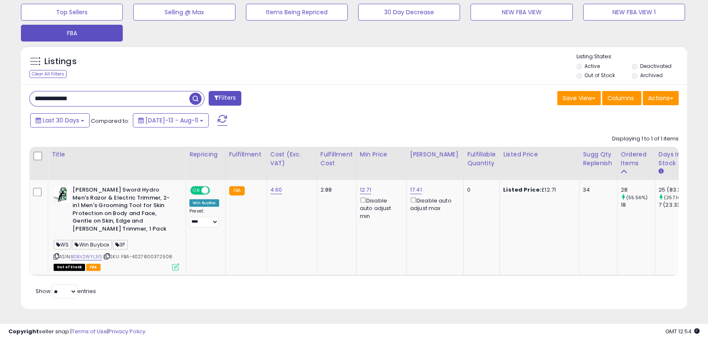 The image size is (708, 340). I want to click on small: (257.14%), so click(675, 197).